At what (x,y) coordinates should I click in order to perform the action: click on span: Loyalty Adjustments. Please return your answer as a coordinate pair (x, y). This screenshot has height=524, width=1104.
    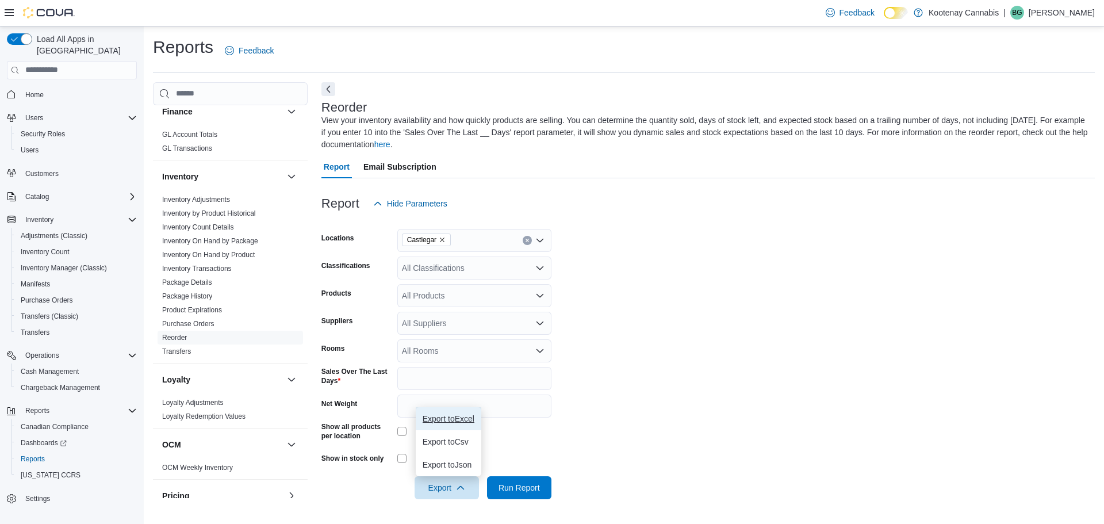
    Looking at the image, I should click on (193, 402).